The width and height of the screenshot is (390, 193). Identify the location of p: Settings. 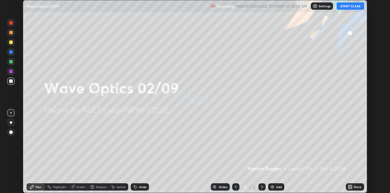
(324, 6).